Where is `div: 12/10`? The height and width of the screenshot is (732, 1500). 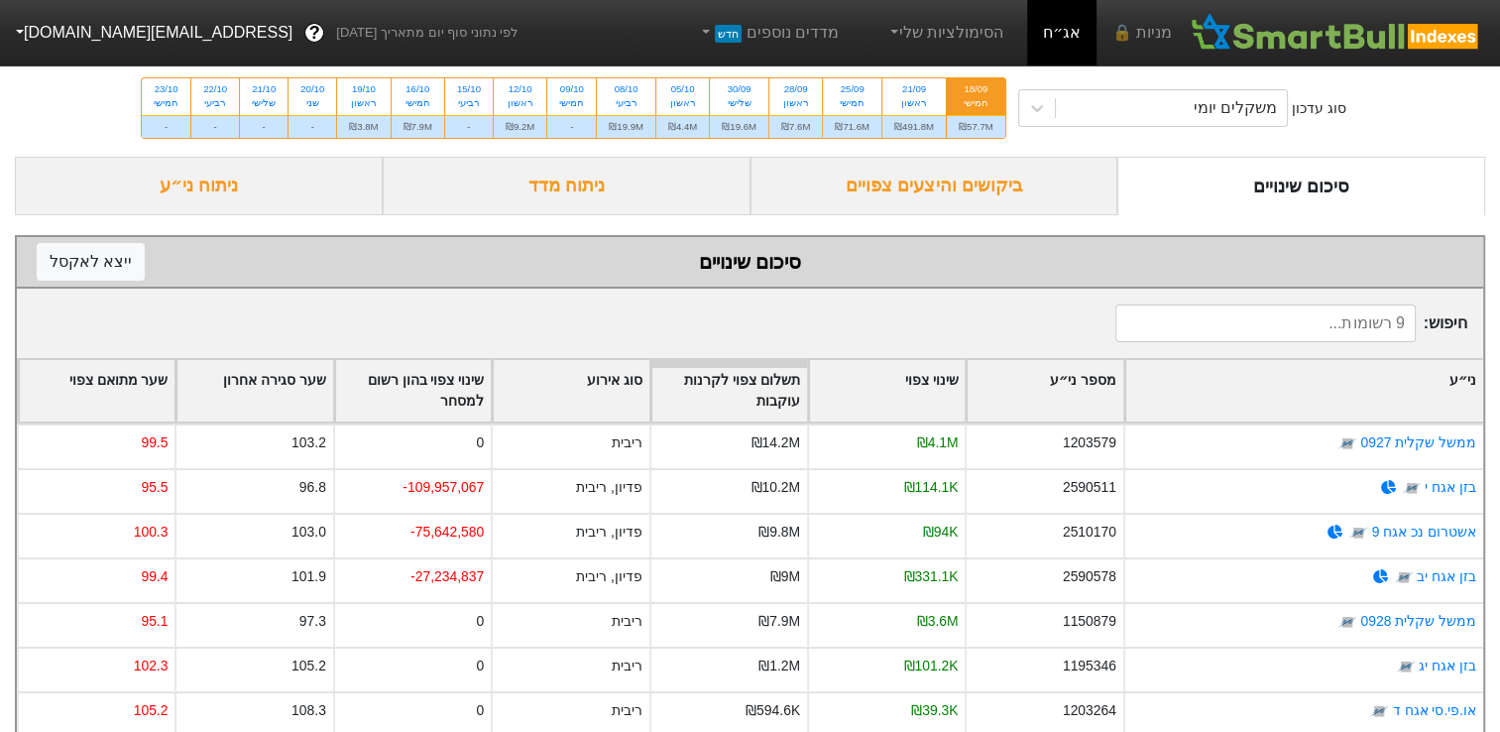
div: 12/10 is located at coordinates (520, 89).